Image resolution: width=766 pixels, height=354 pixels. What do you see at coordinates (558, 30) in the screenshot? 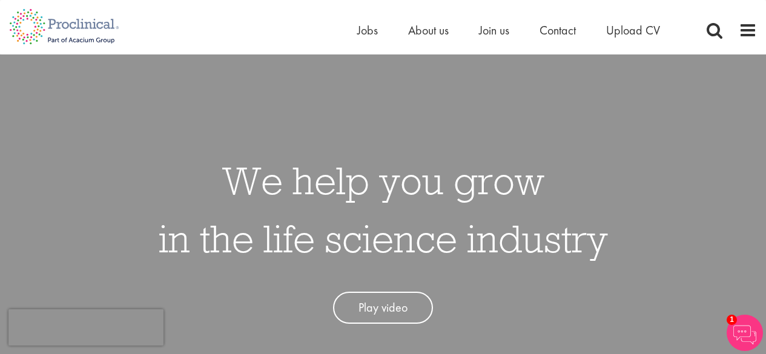
I see `a: Contact` at bounding box center [558, 30].